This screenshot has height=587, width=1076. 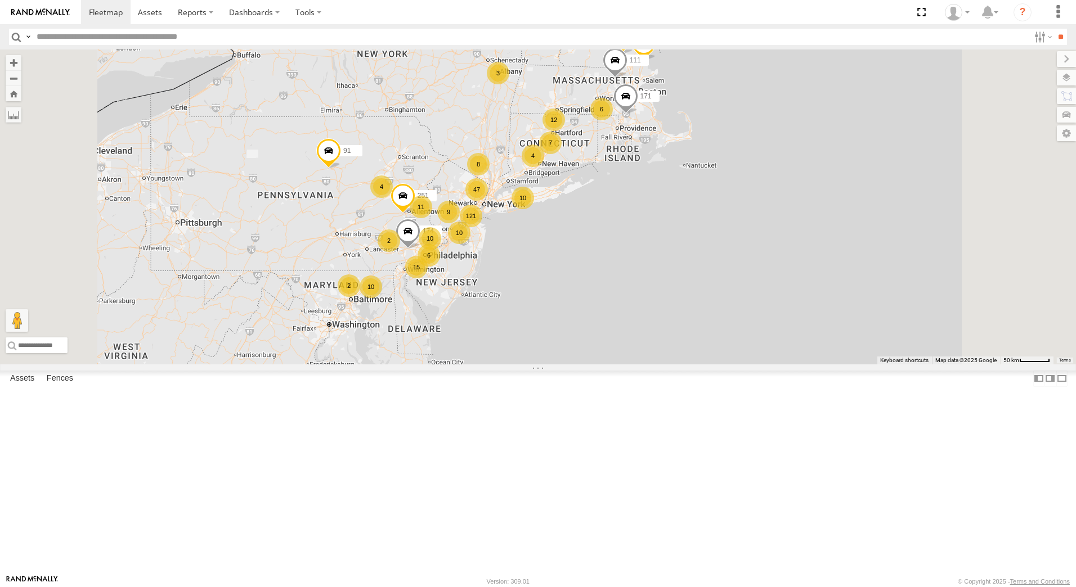 I want to click on div: 9, so click(x=448, y=212).